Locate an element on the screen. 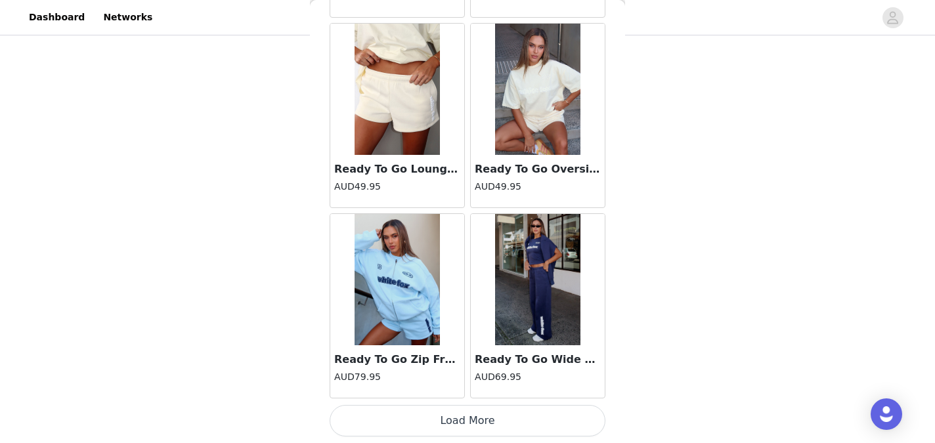 This screenshot has height=443, width=935. h4: AUD79.95 is located at coordinates (397, 377).